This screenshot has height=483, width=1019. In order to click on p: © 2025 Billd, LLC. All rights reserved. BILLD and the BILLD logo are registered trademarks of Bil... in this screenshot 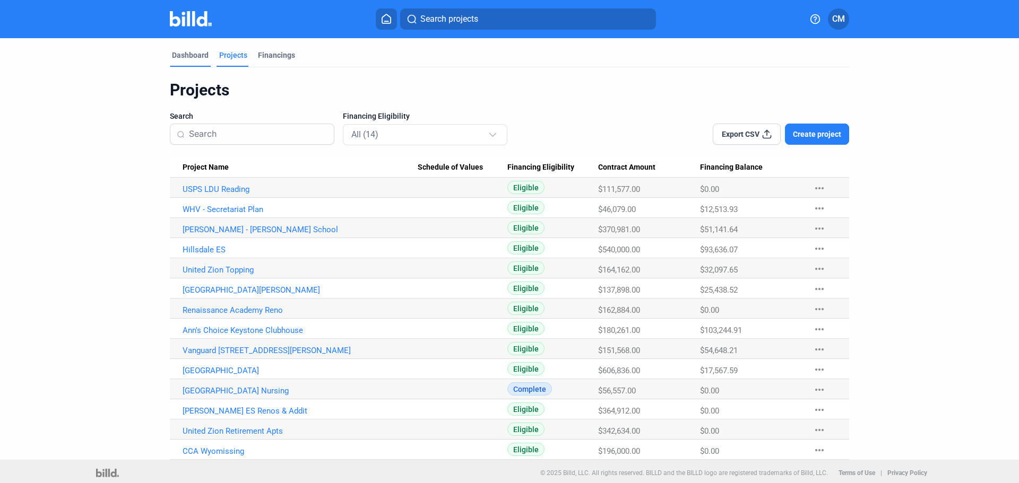, I will do `click(684, 473)`.